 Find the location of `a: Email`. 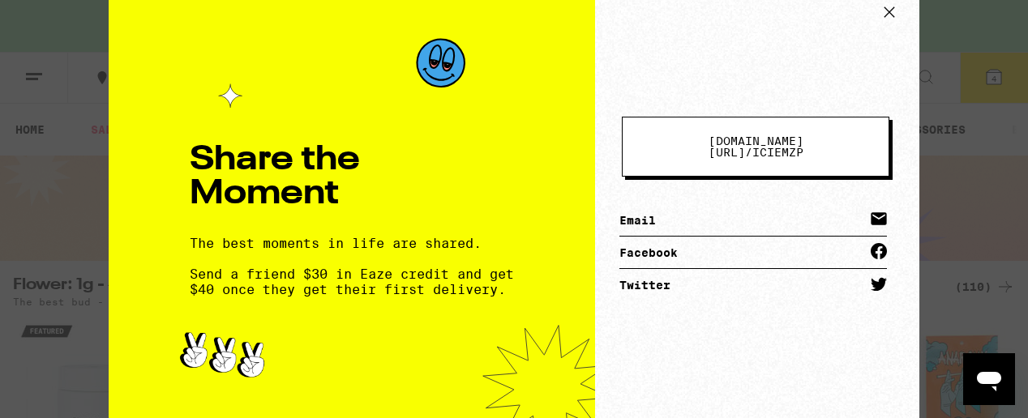

a: Email is located at coordinates (753, 221).